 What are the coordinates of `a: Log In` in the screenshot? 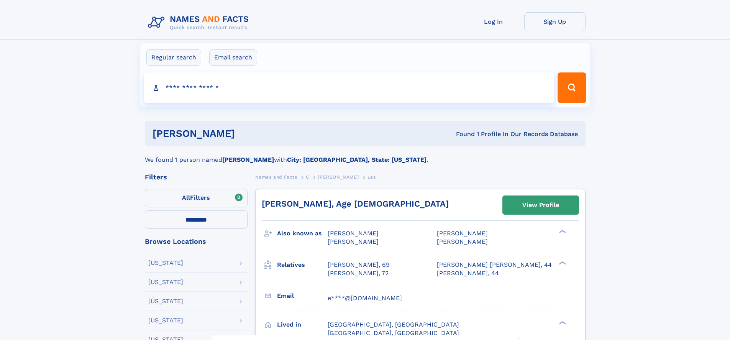 It's located at (493, 21).